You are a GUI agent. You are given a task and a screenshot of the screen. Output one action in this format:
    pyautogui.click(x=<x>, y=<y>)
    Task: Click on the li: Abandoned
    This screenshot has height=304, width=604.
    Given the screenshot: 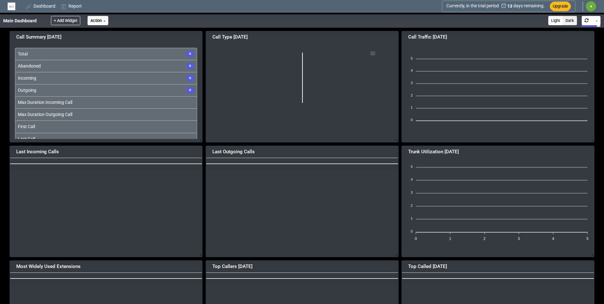 What is the action you would take?
    pyautogui.click(x=106, y=66)
    